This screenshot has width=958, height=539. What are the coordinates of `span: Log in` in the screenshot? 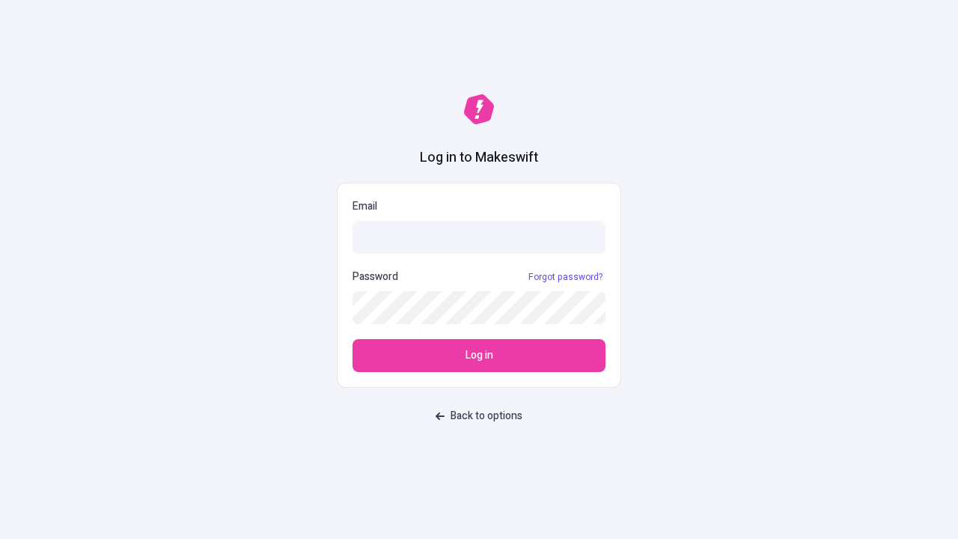 It's located at (479, 355).